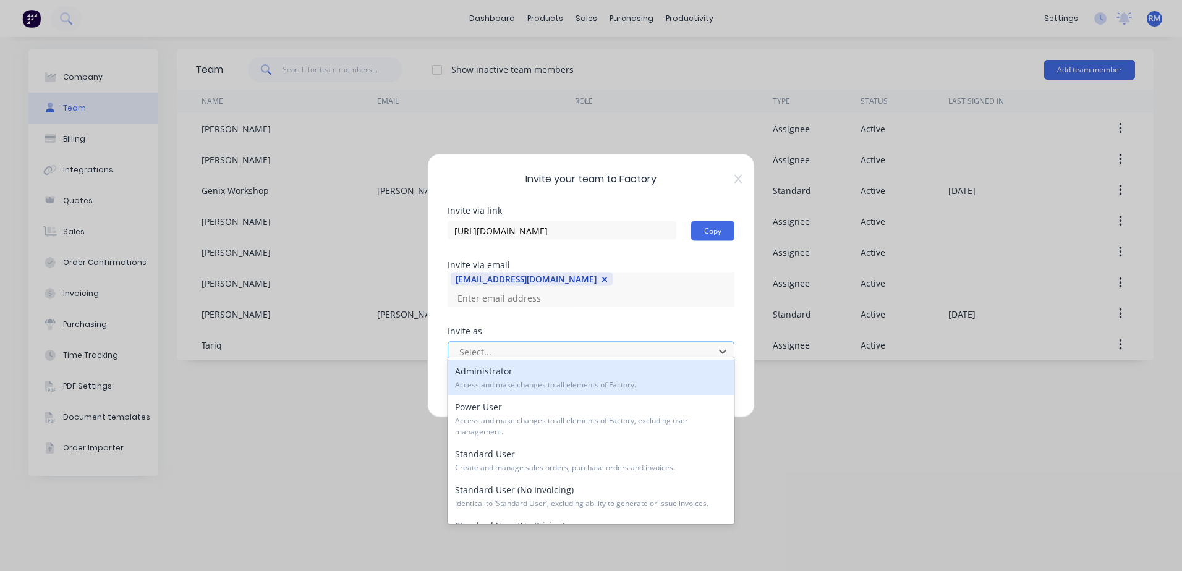 The width and height of the screenshot is (1182, 571). Describe the element at coordinates (591, 461) in the screenshot. I see `div: Standard User` at that location.